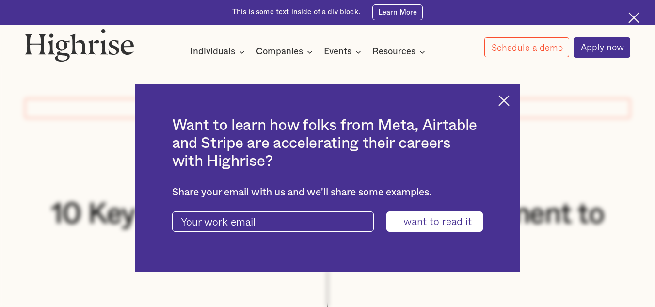 The image size is (655, 307). What do you see at coordinates (80, 45) in the screenshot?
I see `img: Highrise logo` at bounding box center [80, 45].